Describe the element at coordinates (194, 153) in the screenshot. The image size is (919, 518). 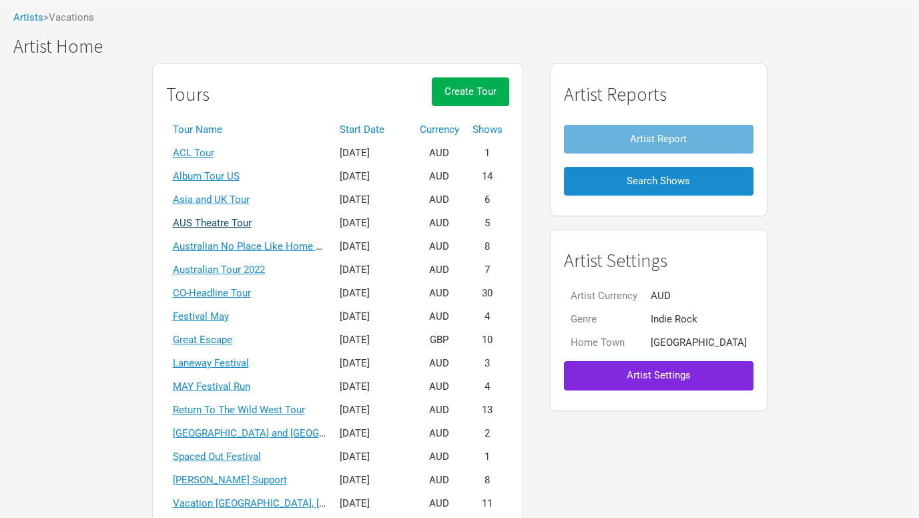
I see `a: ACL Tour` at that location.